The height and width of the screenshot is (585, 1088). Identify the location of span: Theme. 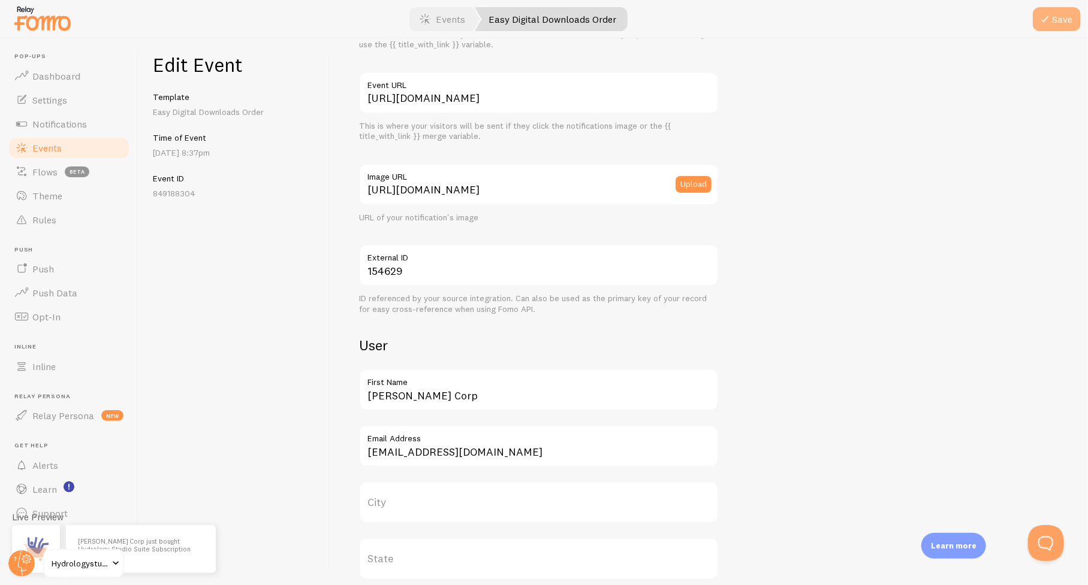
(47, 196).